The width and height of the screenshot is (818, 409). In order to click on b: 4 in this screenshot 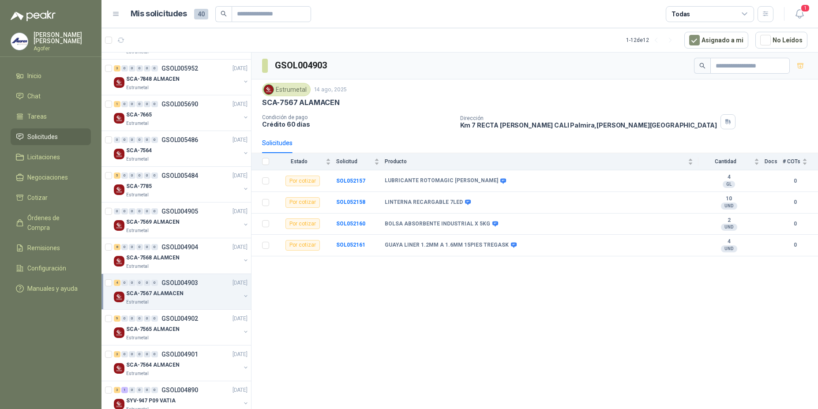, I will do `click(729, 242)`.